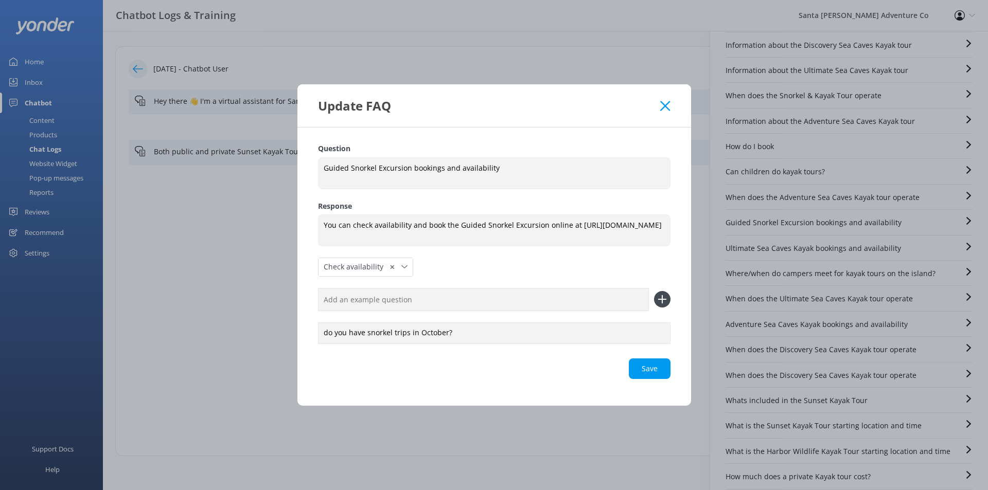 The width and height of the screenshot is (988, 490). I want to click on div: do you have snorkel trips in October?, so click(494, 333).